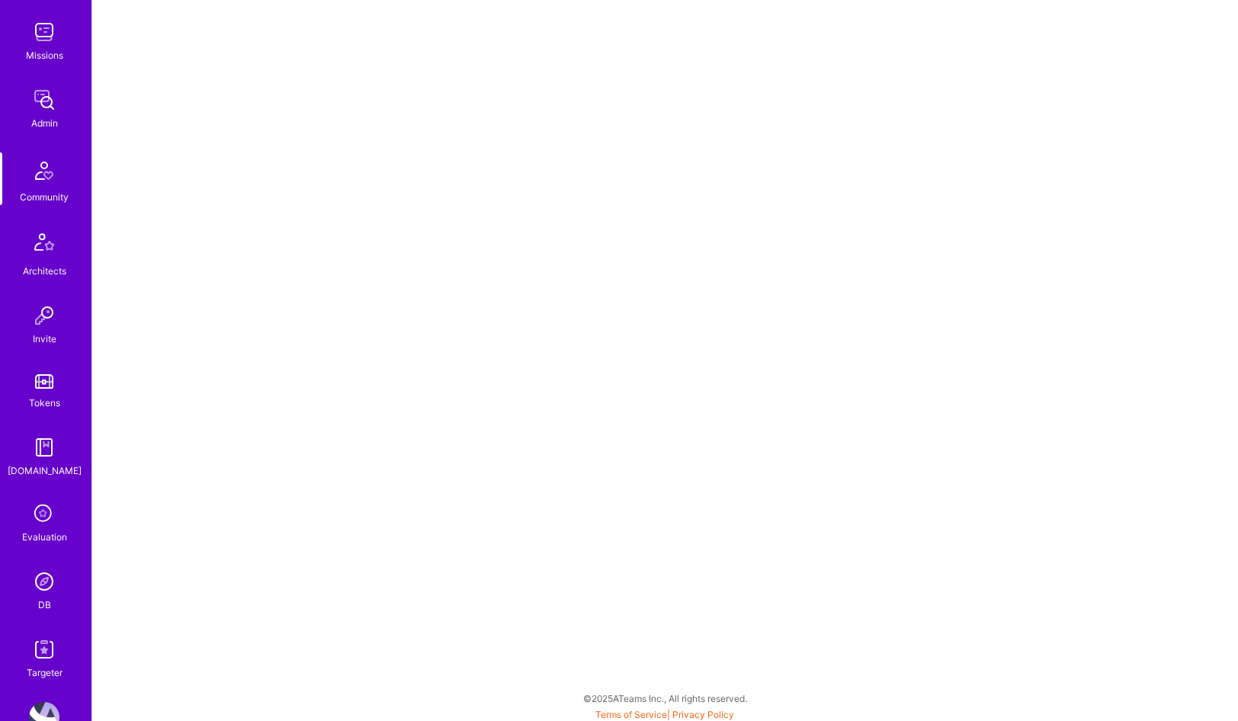 Image resolution: width=1238 pixels, height=721 pixels. What do you see at coordinates (44, 100) in the screenshot?
I see `img: admin teamwork` at bounding box center [44, 100].